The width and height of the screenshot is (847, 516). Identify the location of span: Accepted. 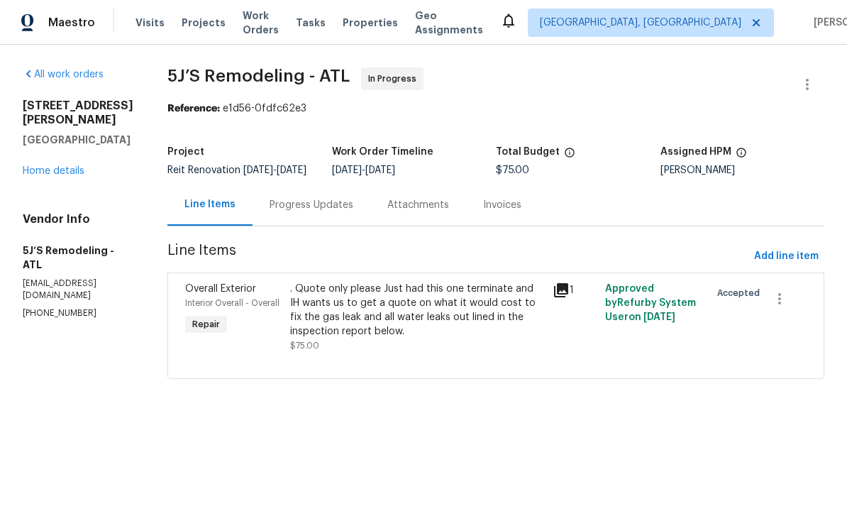
(742, 293).